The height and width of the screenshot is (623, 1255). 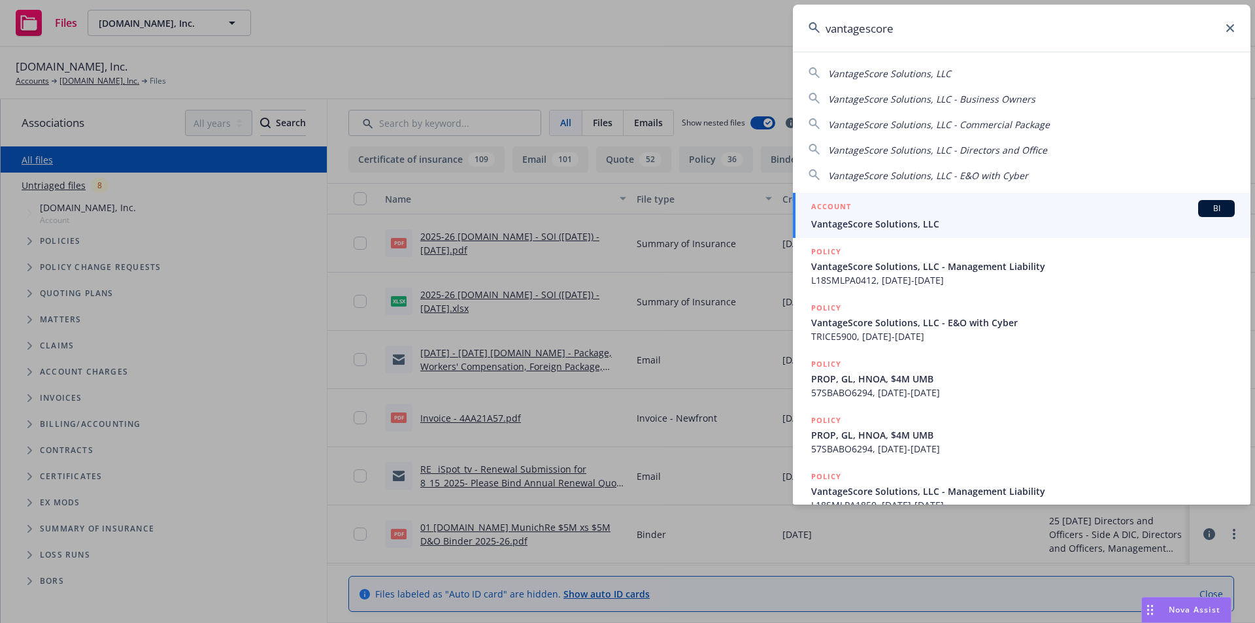 What do you see at coordinates (932, 99) in the screenshot?
I see `span: VantageScore Solutions, LLC - Business Owners` at bounding box center [932, 99].